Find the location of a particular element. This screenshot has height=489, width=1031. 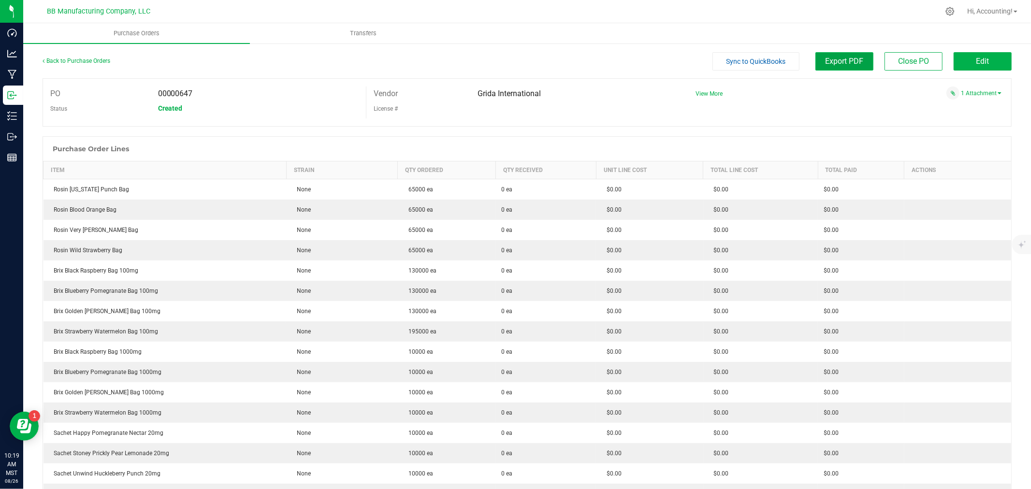

a: View More is located at coordinates (709, 94).